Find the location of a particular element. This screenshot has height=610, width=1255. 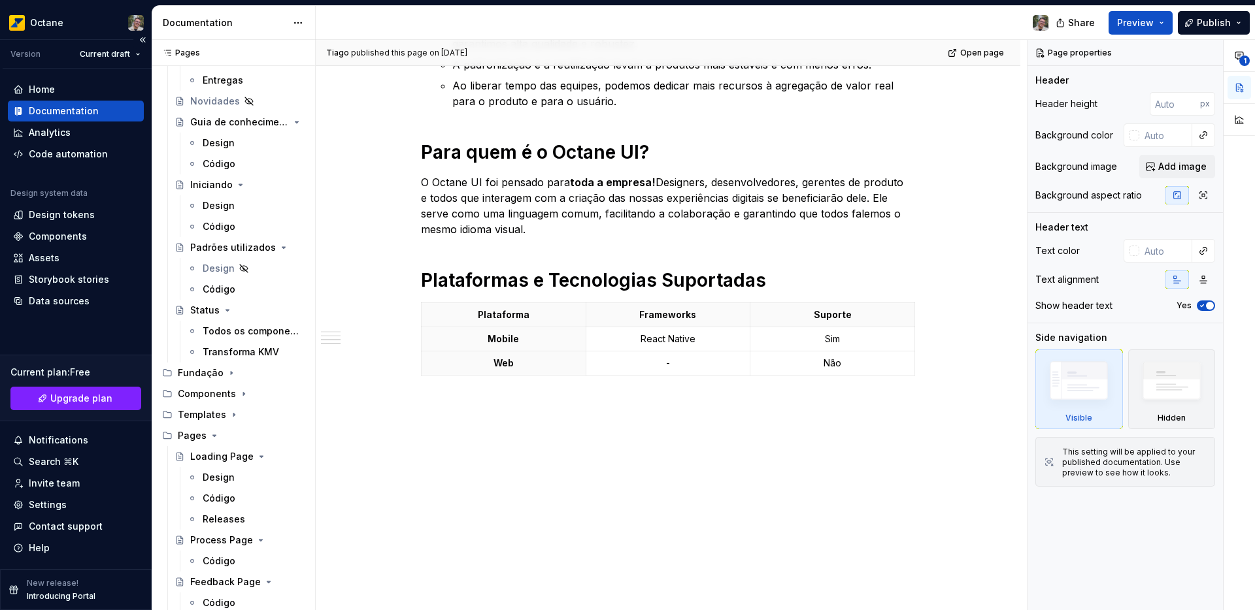

a: Status is located at coordinates (239, 310).